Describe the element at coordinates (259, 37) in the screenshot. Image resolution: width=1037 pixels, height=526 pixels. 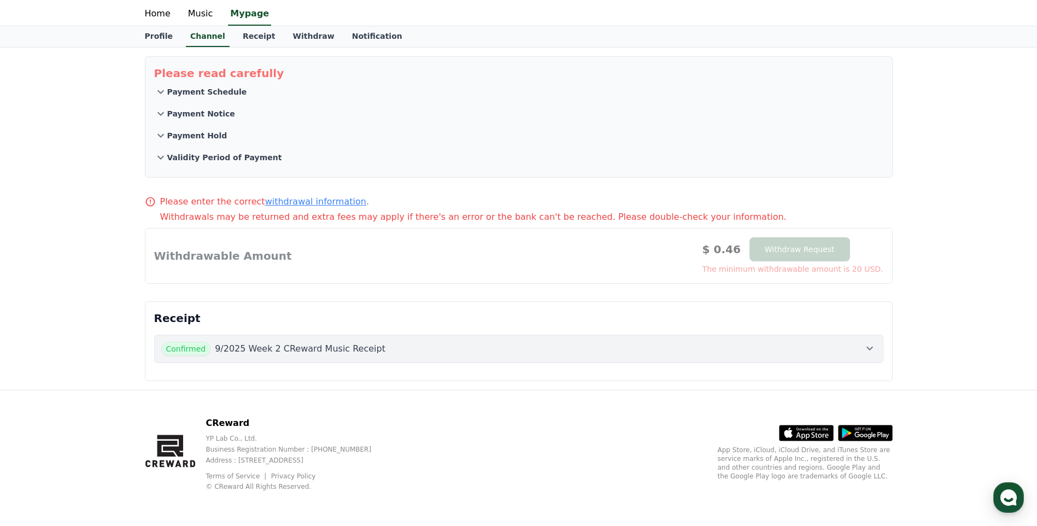
I see `a: Receipt` at that location.